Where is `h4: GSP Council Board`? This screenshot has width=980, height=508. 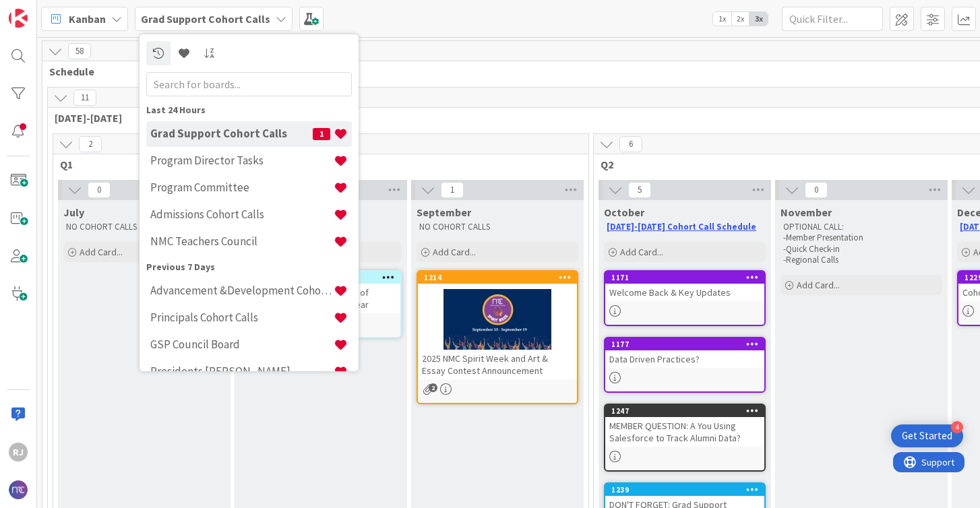 h4: GSP Council Board is located at coordinates (242, 344).